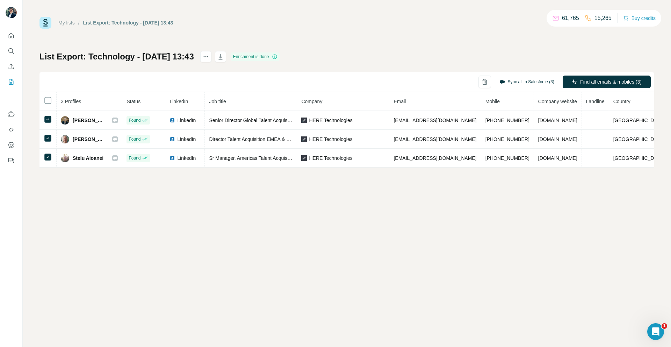 This screenshot has width=671, height=347. I want to click on span: Find all emails & mobiles (3), so click(611, 82).